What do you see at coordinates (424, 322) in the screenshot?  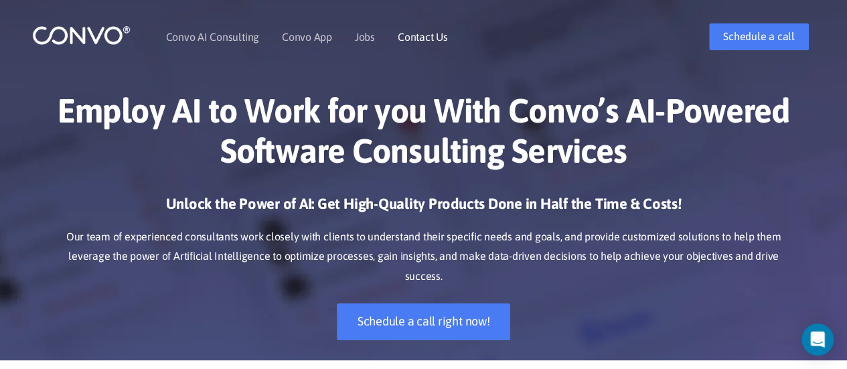 I see `a: Schedule a call right now!` at bounding box center [424, 322].